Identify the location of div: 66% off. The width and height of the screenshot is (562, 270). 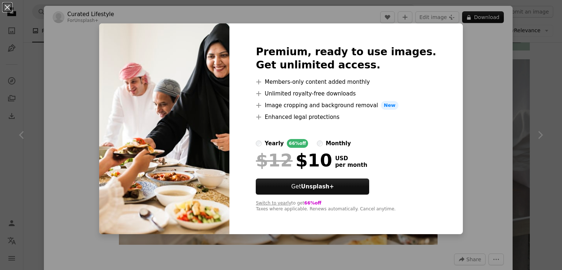
(297, 143).